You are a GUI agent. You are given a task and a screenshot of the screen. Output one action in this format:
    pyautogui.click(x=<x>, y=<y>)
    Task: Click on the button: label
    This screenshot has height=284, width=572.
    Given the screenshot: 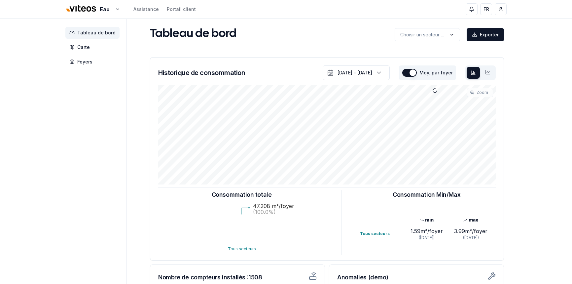 What is the action you would take?
    pyautogui.click(x=428, y=35)
    